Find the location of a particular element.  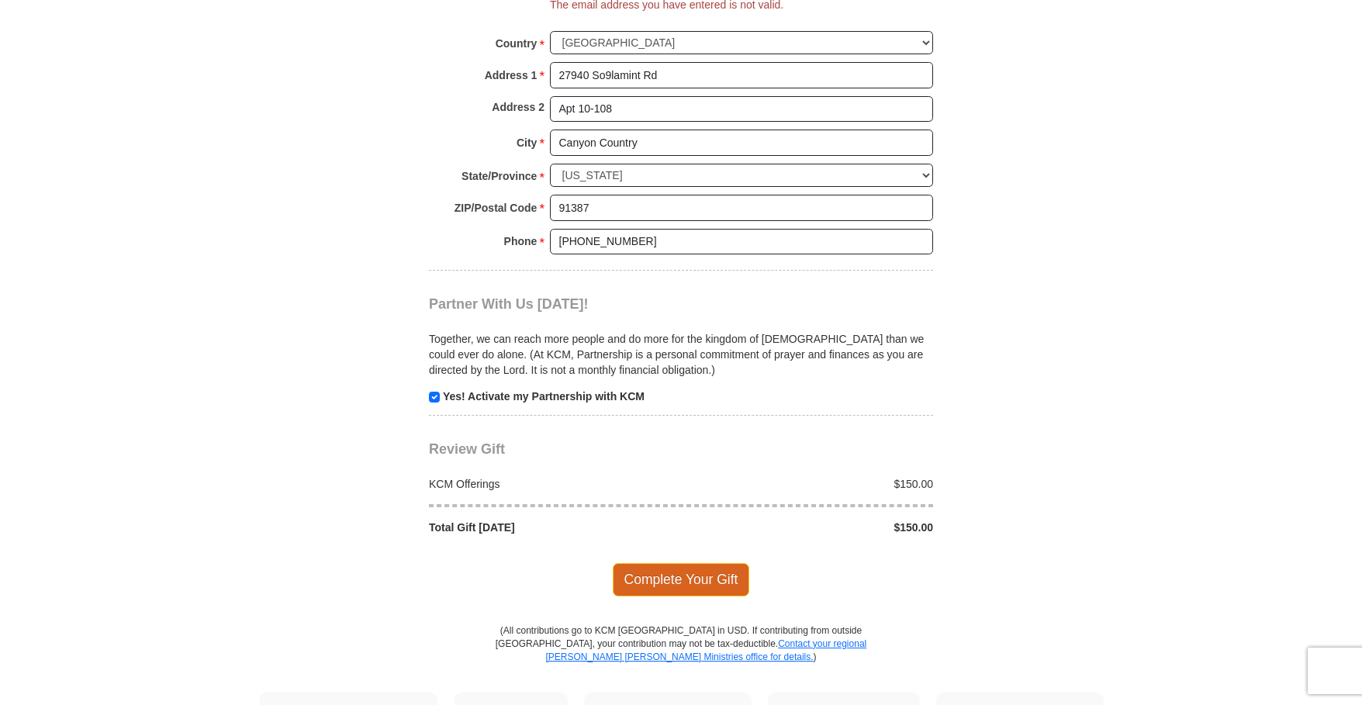

strong: Country is located at coordinates (517, 43).